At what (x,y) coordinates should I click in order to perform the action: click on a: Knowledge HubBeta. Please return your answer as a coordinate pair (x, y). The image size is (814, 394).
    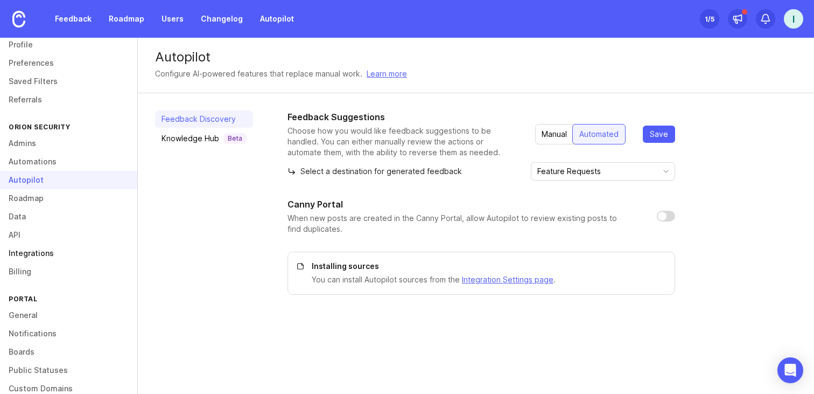
    Looking at the image, I should click on (204, 138).